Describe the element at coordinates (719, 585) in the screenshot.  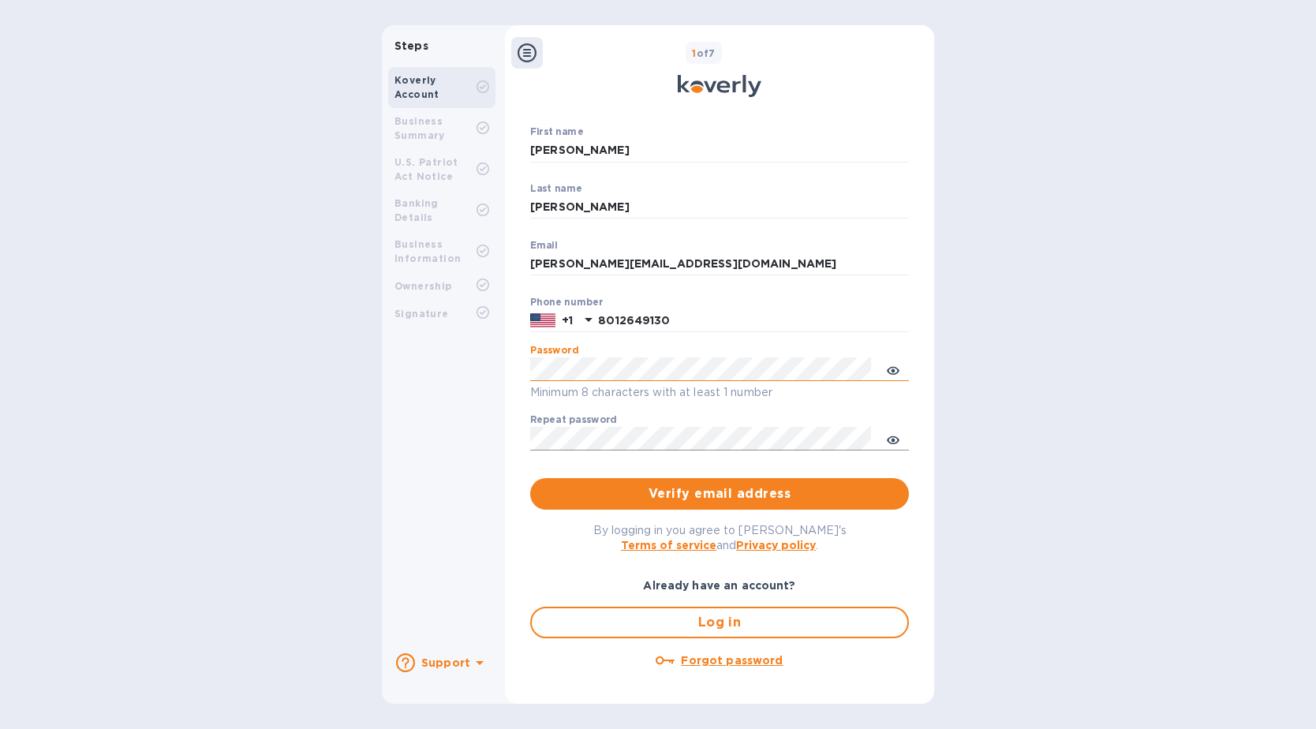
I see `b: Already have an account?` at that location.